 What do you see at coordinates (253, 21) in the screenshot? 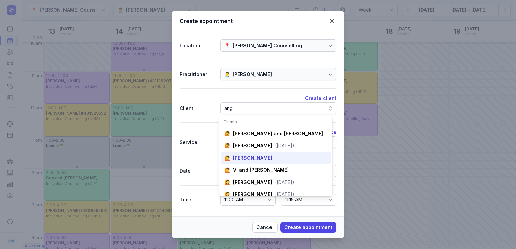
I see `div: Create appointment` at bounding box center [253, 21].